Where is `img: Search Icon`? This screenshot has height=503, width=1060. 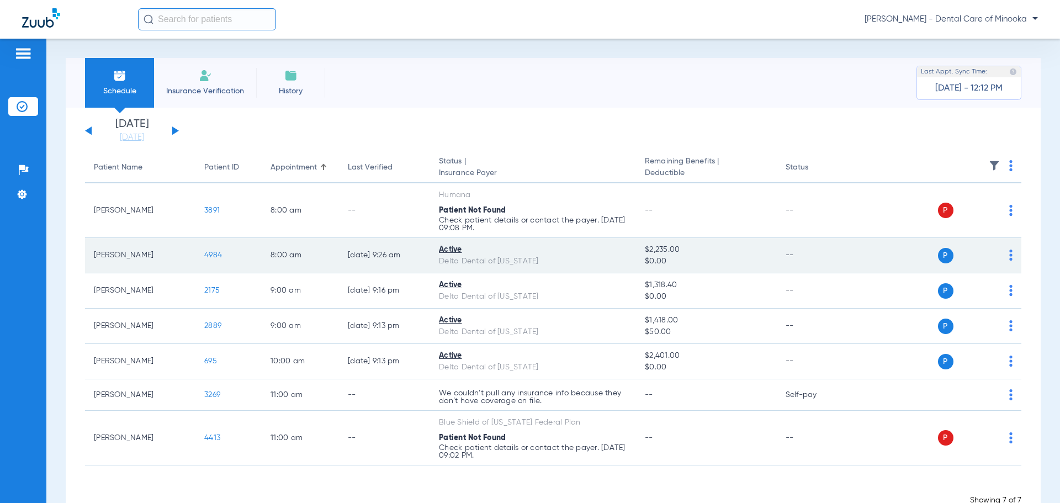
img: Search Icon is located at coordinates (149, 19).